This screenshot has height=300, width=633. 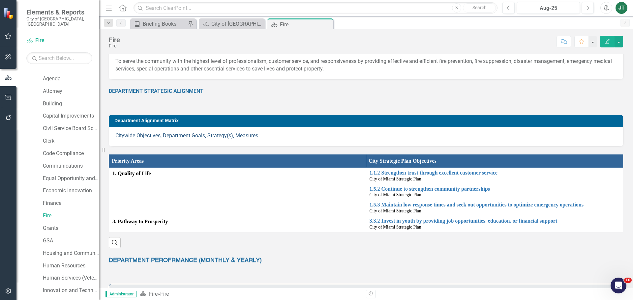 What do you see at coordinates (71, 291) in the screenshot?
I see `a: Innovation and Technology` at bounding box center [71, 291].